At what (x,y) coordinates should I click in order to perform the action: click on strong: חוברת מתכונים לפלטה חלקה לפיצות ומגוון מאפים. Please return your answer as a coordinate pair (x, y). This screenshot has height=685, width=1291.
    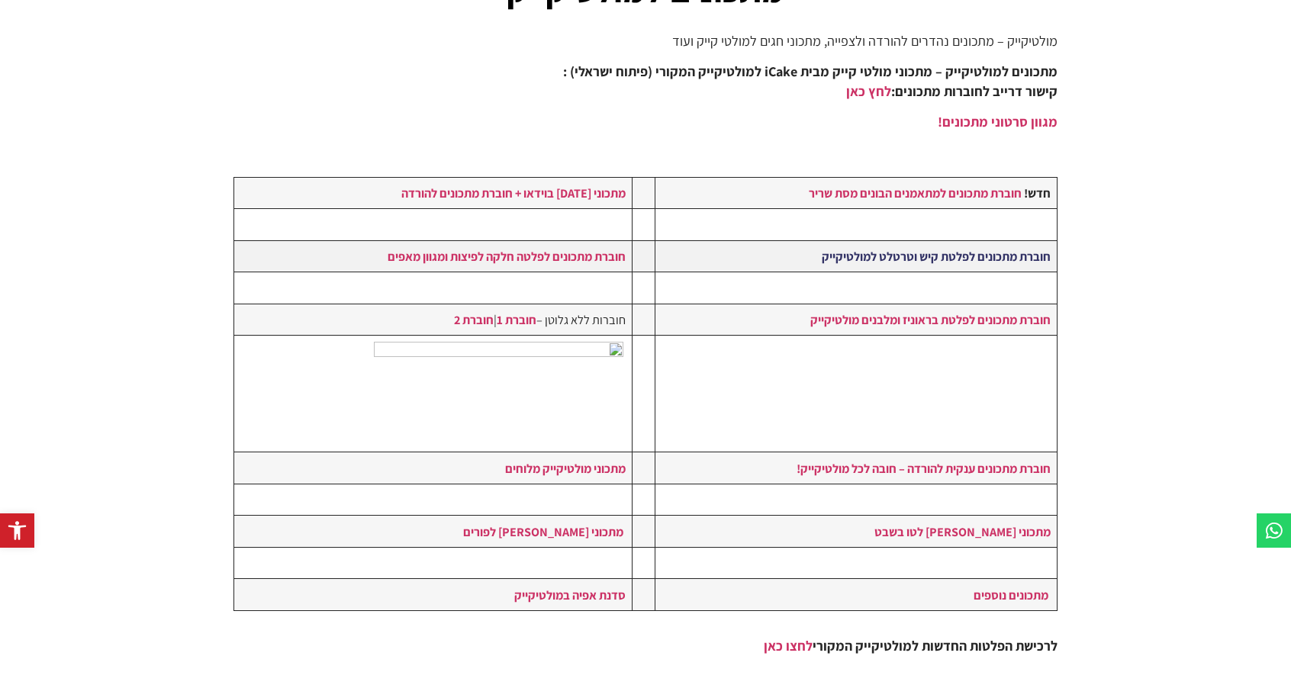
    Looking at the image, I should click on (506, 256).